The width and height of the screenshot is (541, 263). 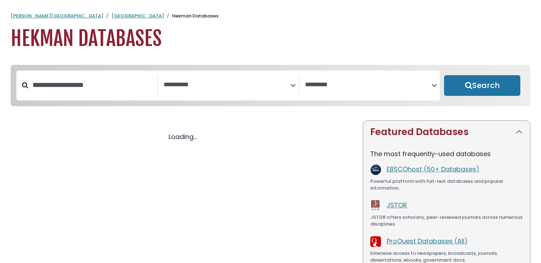 I want to click on div: JSTOR offers scholarly, peer-reviewed journals across numerous disciplines., so click(x=447, y=221).